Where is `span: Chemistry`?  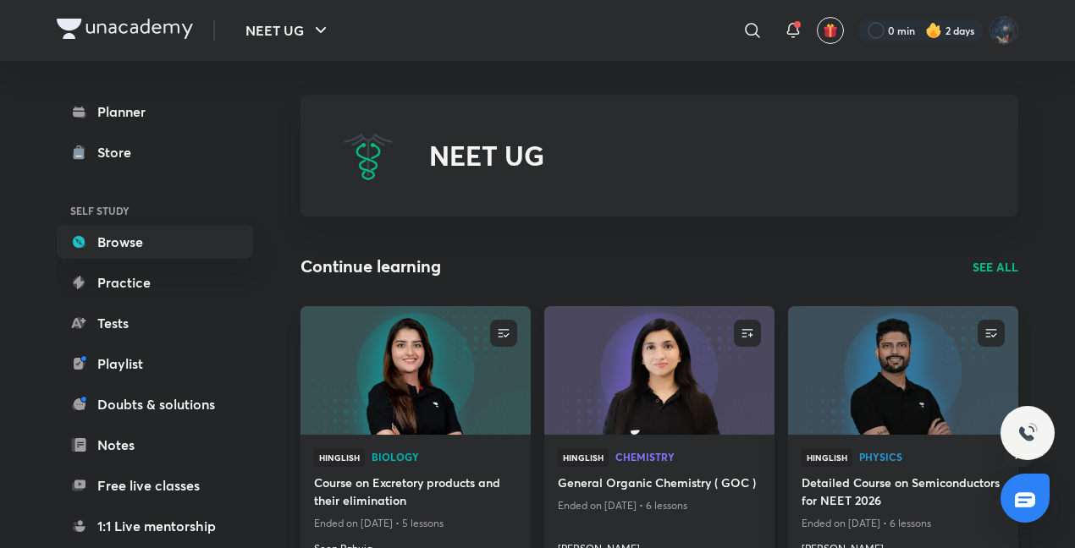 span: Chemistry is located at coordinates (688, 457).